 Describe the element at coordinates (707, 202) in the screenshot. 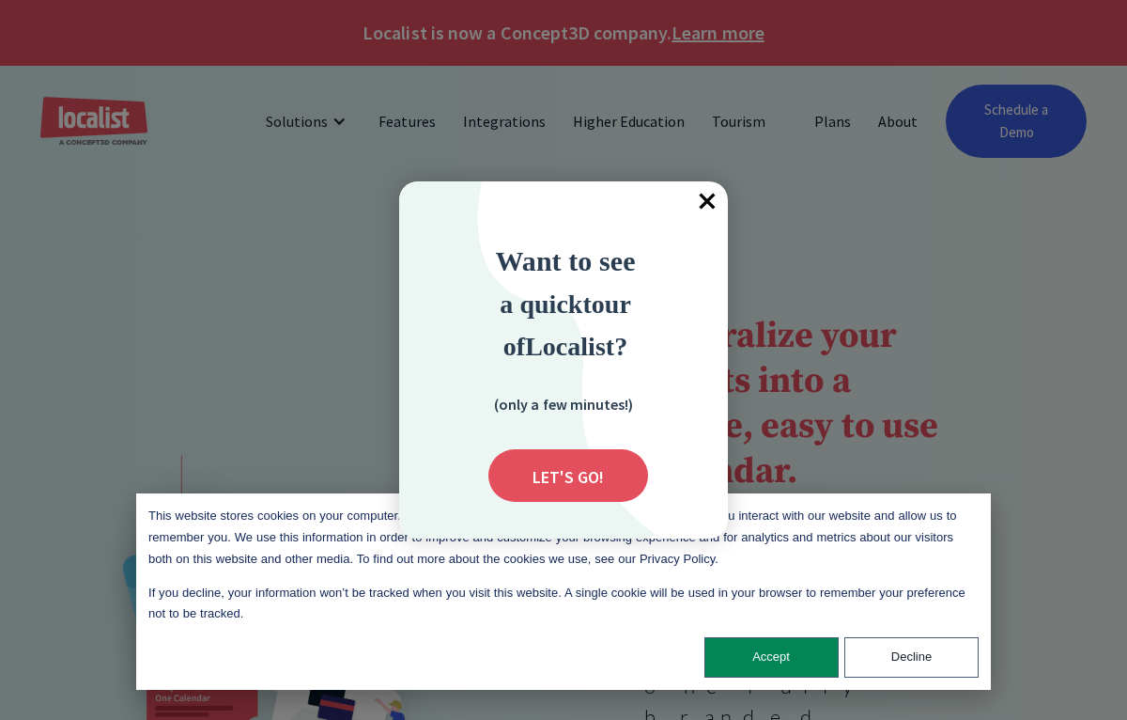

I see `div: Close popup` at that location.